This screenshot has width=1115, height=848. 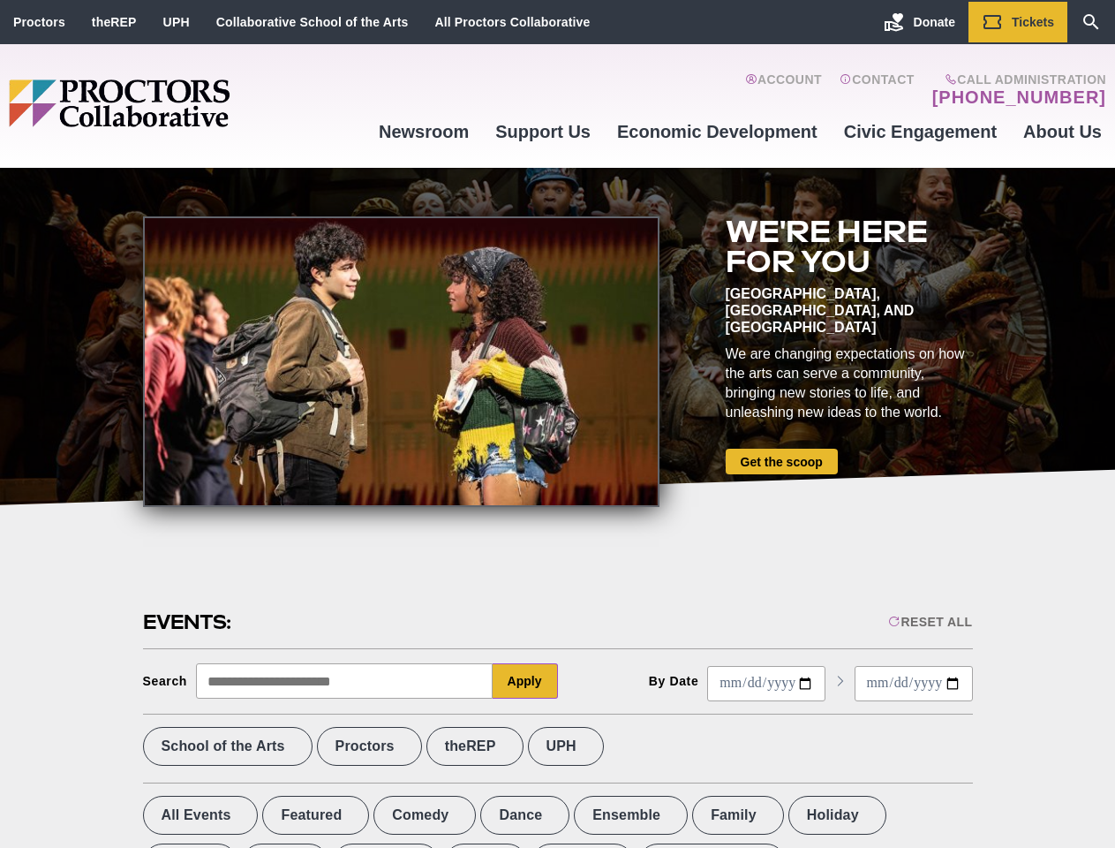 What do you see at coordinates (1017, 79) in the screenshot?
I see `span: Call Administration` at bounding box center [1017, 79].